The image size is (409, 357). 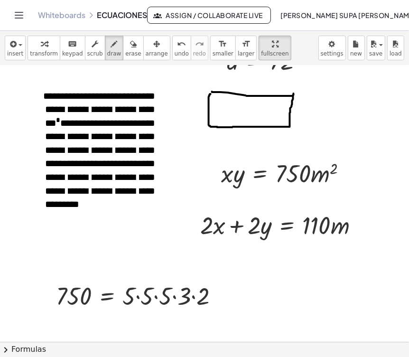 What do you see at coordinates (375, 54) in the screenshot?
I see `span: save` at bounding box center [375, 54].